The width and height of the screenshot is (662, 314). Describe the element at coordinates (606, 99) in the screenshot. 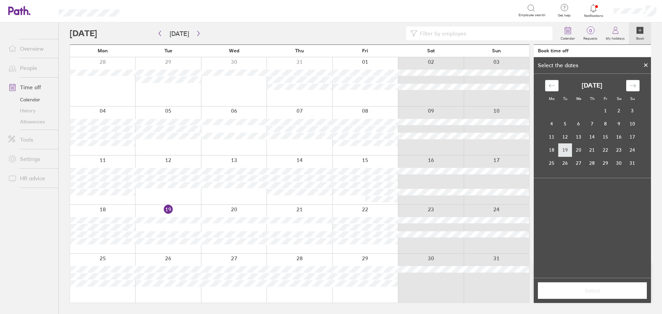

I see `small: Fr` at that location.